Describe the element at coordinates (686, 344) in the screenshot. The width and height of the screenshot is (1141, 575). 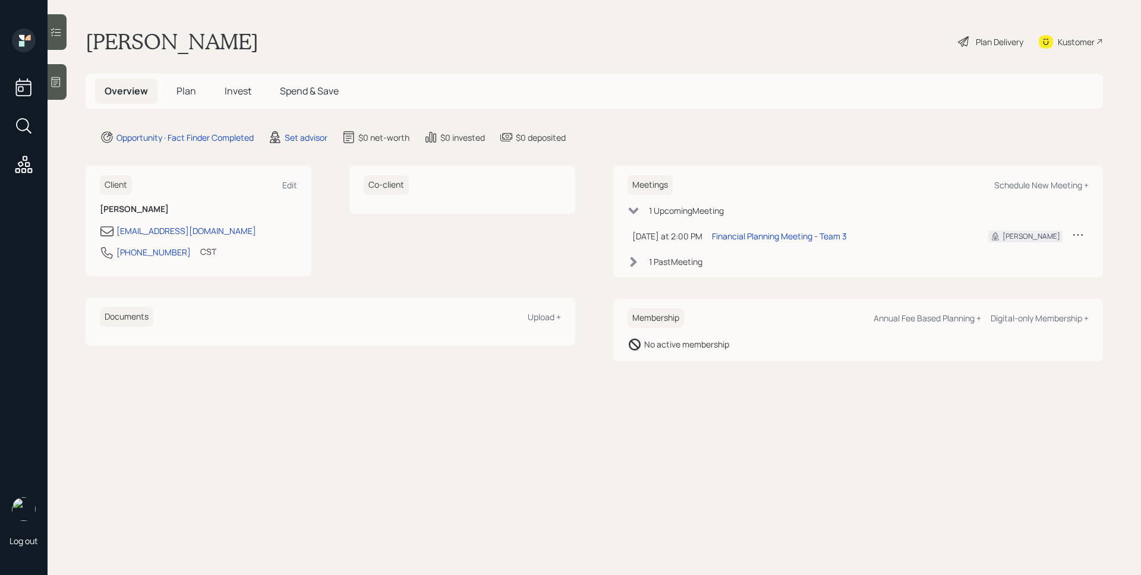
I see `div: No active membership` at that location.